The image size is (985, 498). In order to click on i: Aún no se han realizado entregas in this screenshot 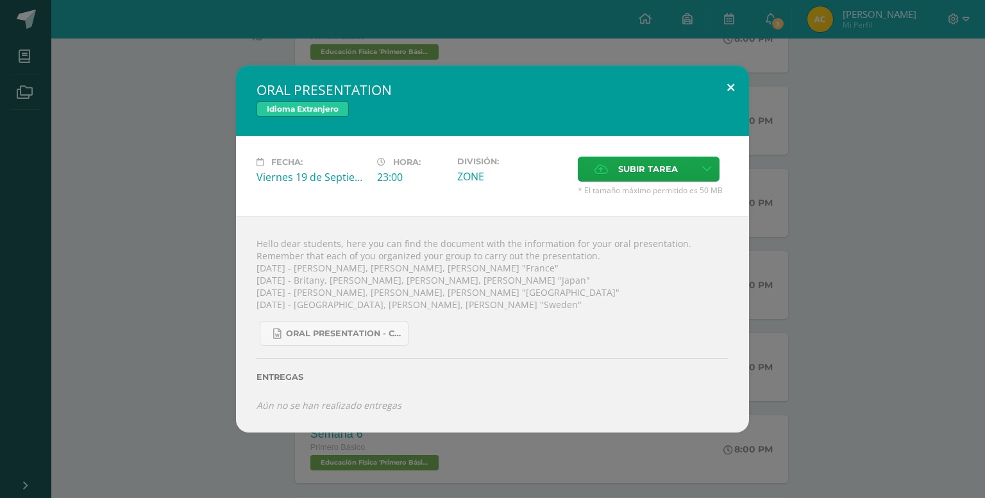, I will do `click(329, 405)`.